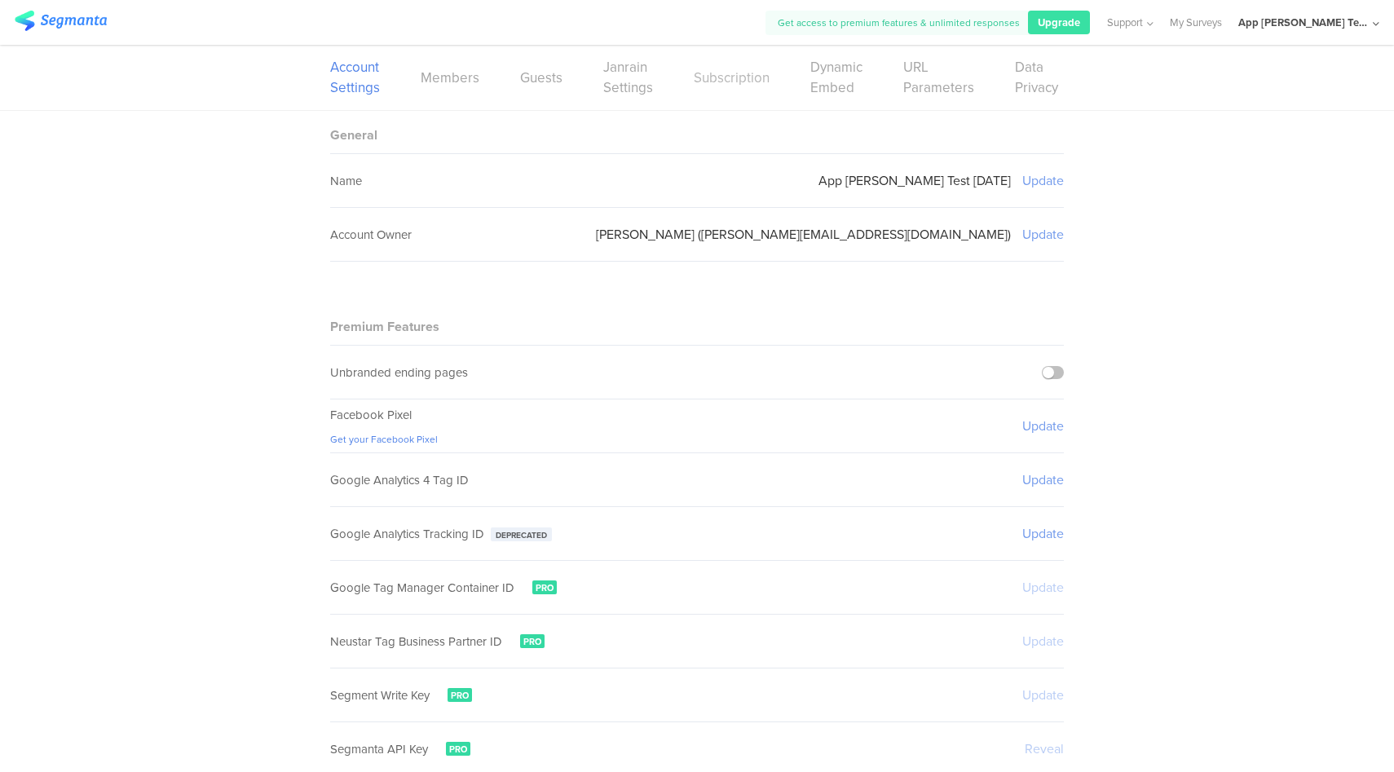  Describe the element at coordinates (379, 749) in the screenshot. I see `span: Segmanta API Key` at that location.